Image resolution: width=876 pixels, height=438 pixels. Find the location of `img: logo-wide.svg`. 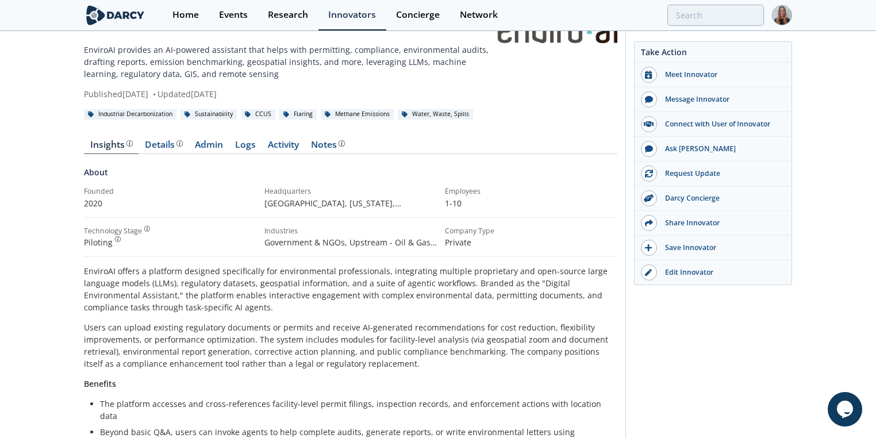

img: logo-wide.svg is located at coordinates (115, 15).